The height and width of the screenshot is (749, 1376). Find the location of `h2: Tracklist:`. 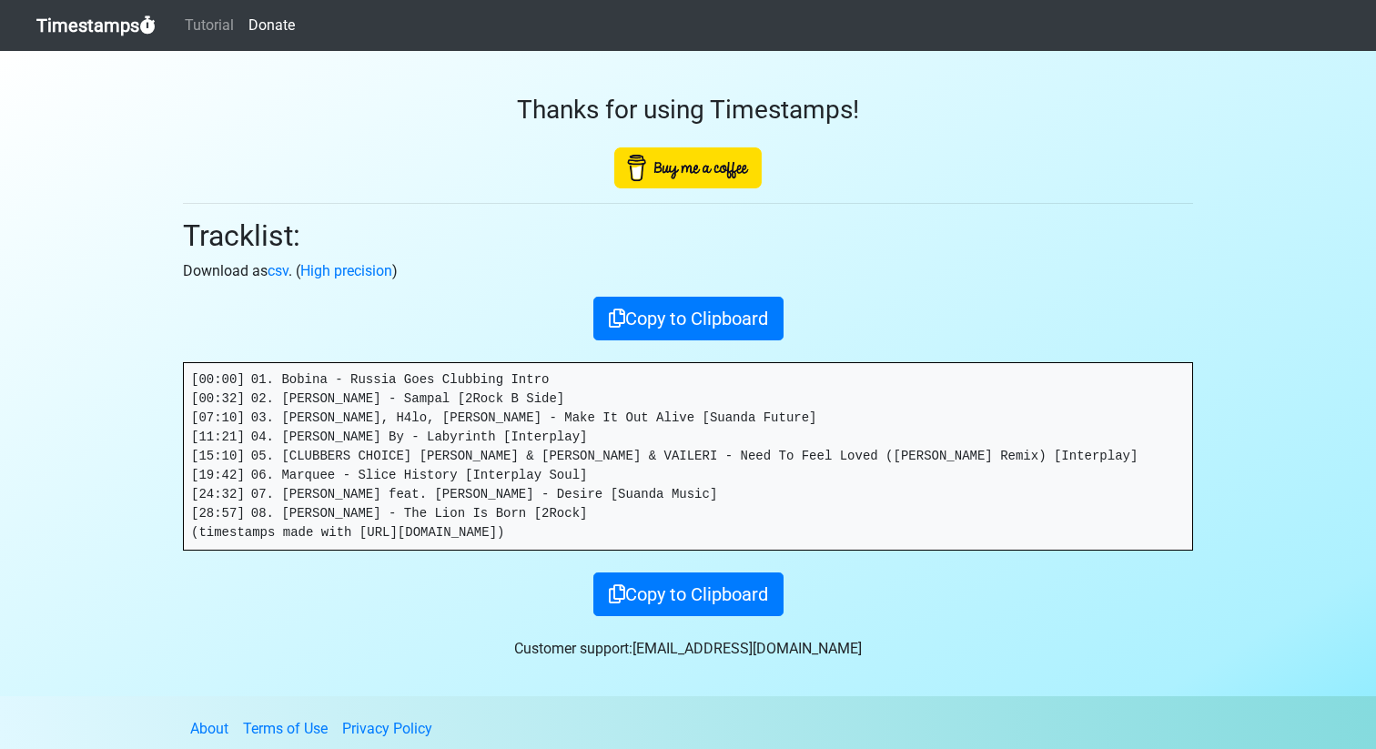

h2: Tracklist: is located at coordinates (688, 236).